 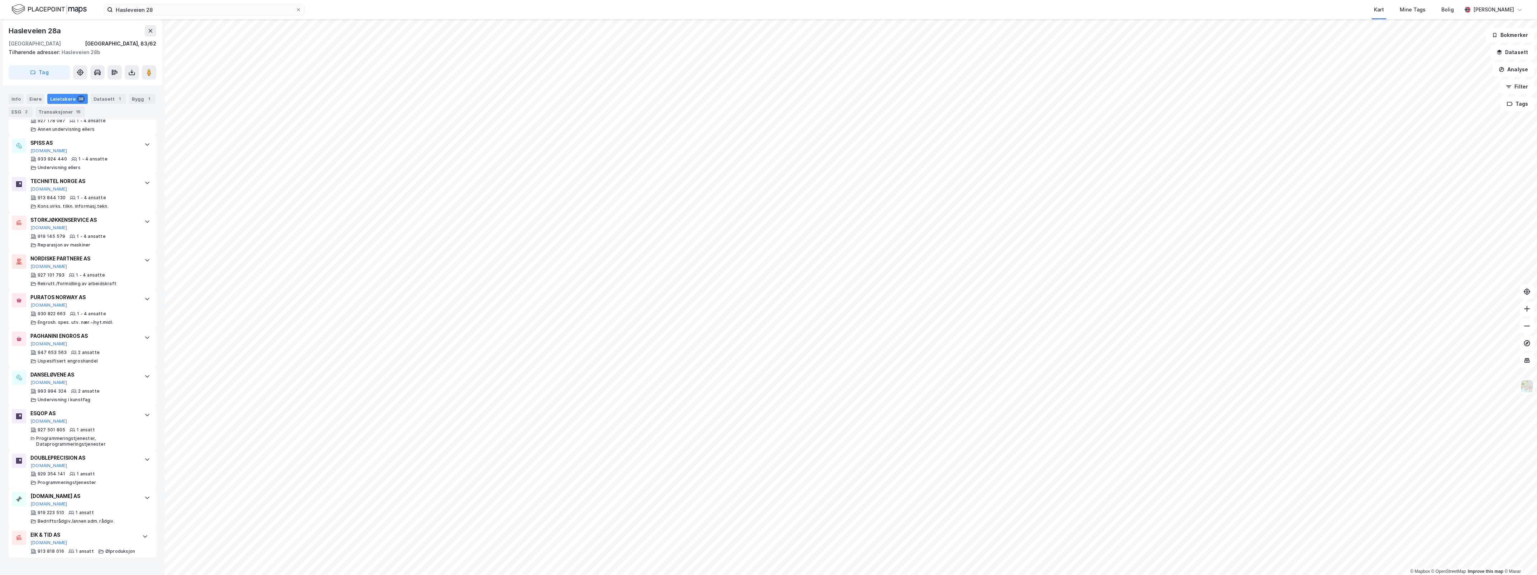 What do you see at coordinates (67, 483) in the screenshot?
I see `div: Programmeringstjenester` at bounding box center [67, 483].